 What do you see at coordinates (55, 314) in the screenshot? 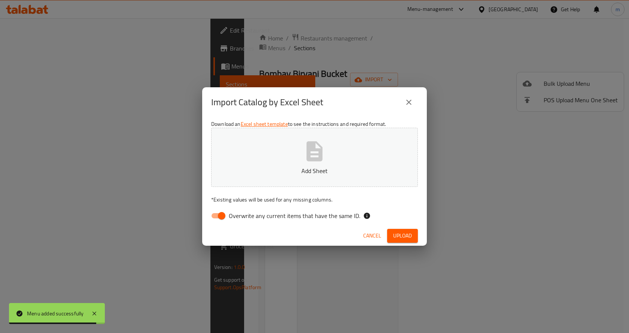
I see `div: Menu added successfully` at bounding box center [55, 314].